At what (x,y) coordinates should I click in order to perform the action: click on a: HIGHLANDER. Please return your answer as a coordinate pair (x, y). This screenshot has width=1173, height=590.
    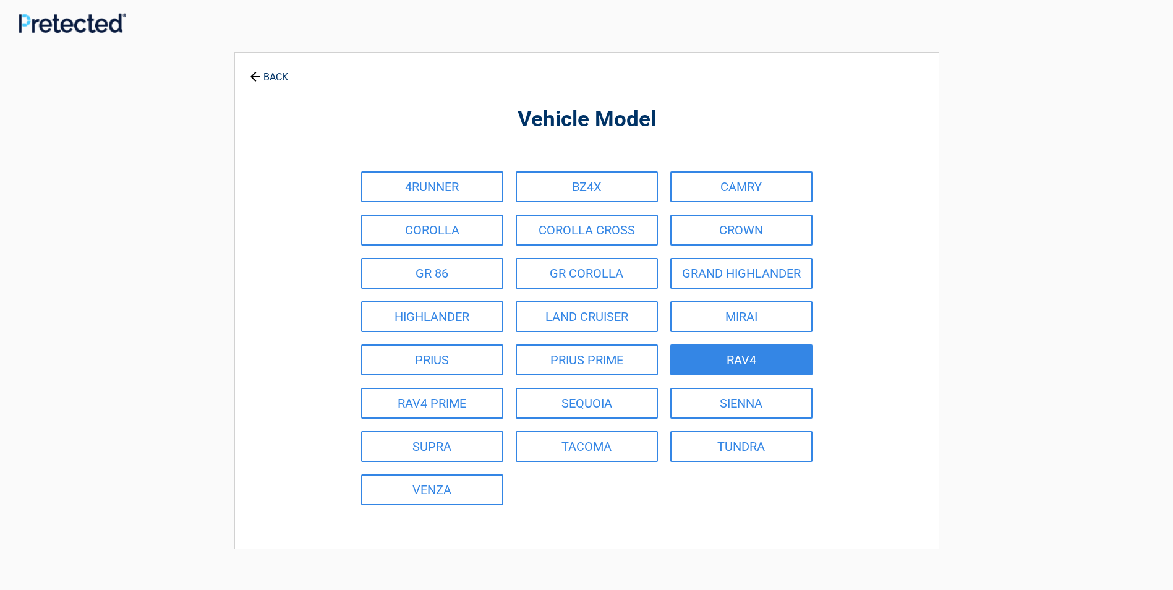
    Looking at the image, I should click on (432, 317).